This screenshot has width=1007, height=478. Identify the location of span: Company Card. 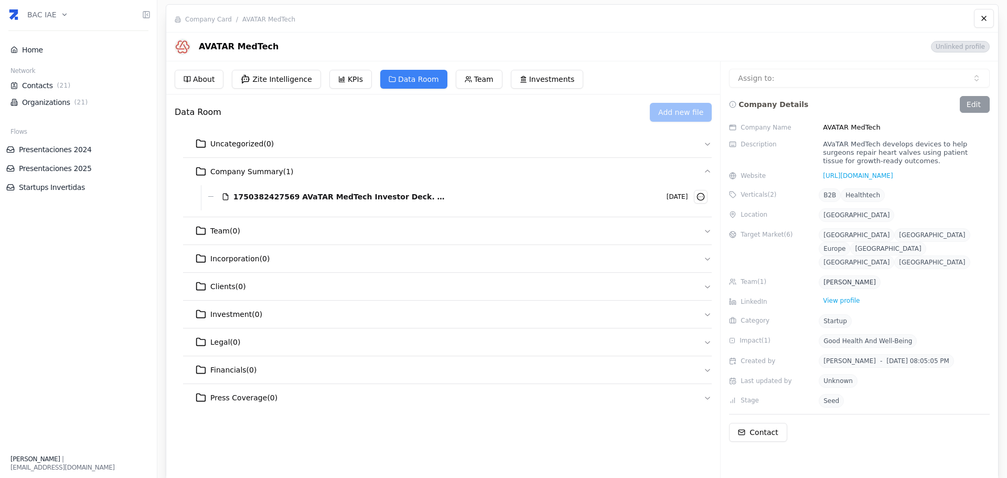
(208, 19).